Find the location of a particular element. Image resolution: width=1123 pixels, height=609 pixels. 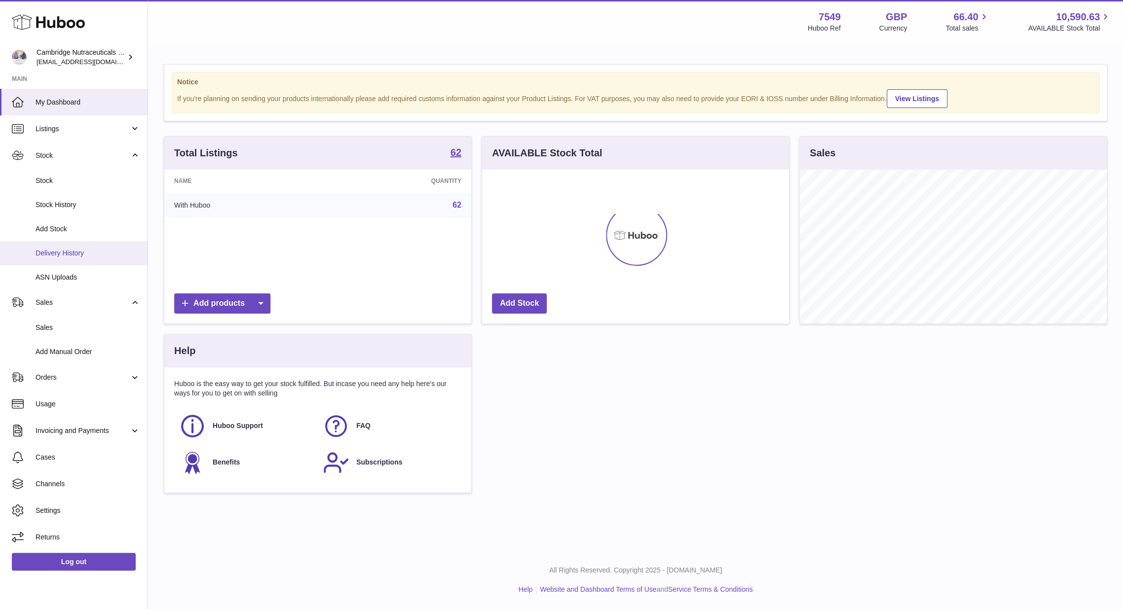

span: Huboo Support is located at coordinates (238, 426).